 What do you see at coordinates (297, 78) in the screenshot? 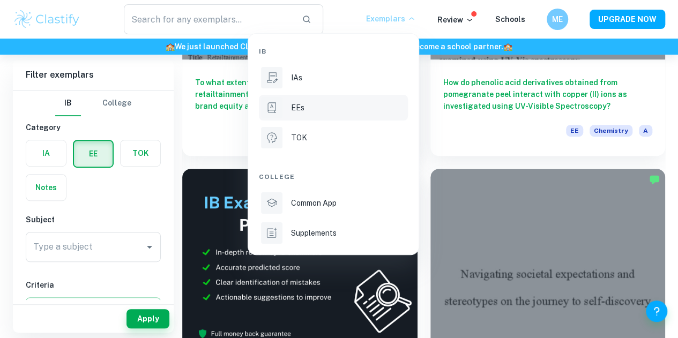
I see `p: IAs` at bounding box center [297, 78].